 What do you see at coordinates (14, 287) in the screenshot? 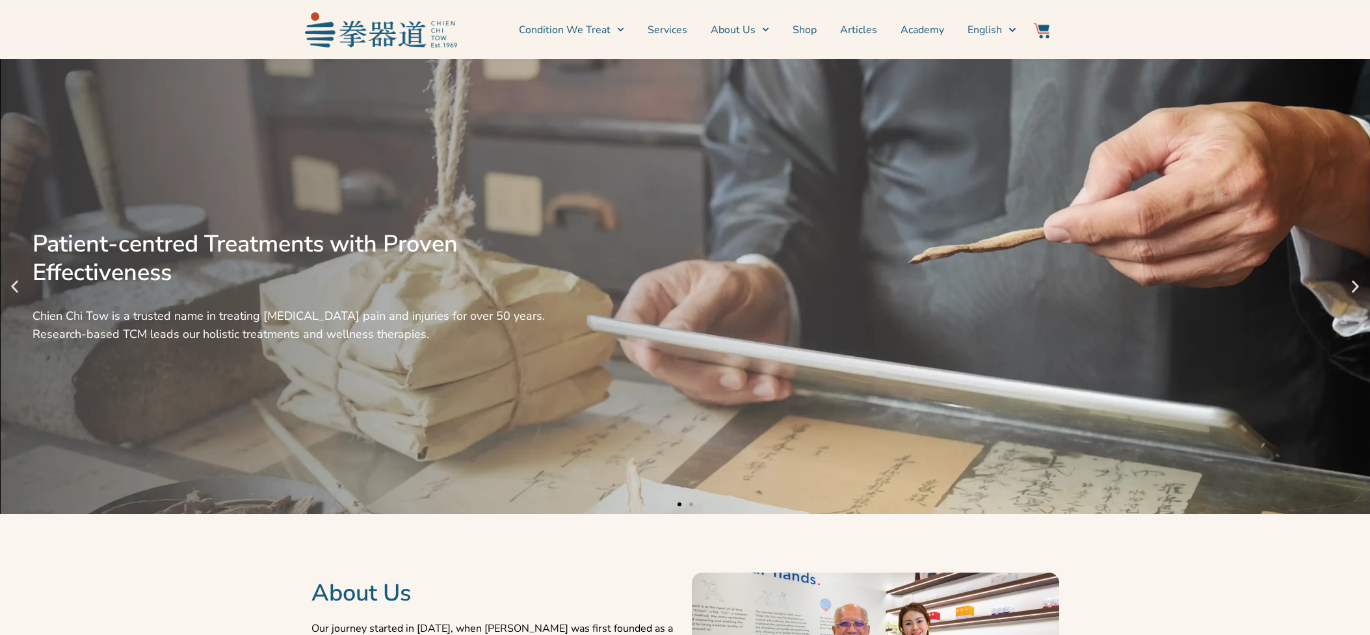
I see `div: Previous slide` at bounding box center [14, 287].